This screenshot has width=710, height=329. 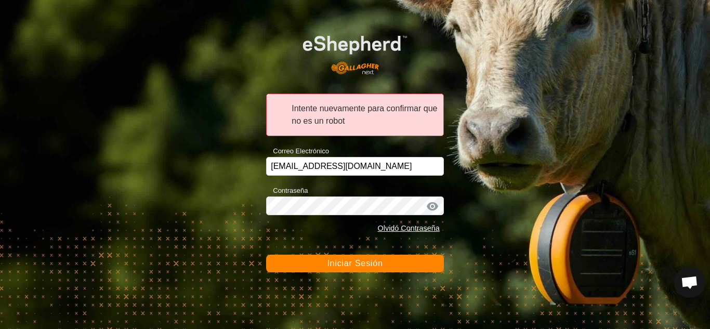 I want to click on label: Contraseña, so click(x=287, y=191).